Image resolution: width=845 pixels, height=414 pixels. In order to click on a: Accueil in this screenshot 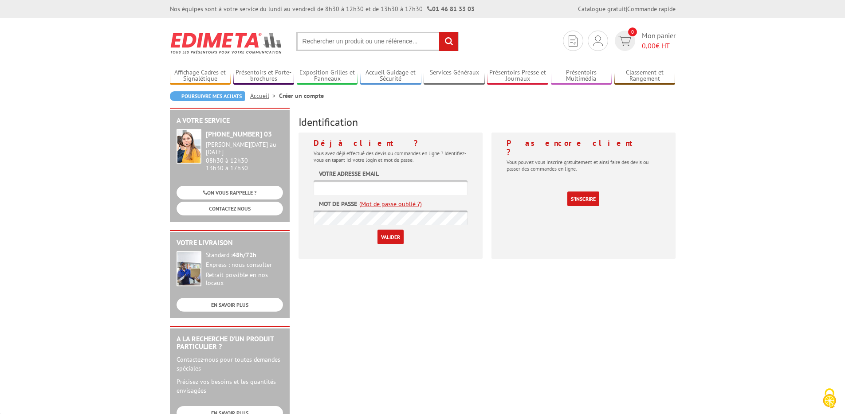, I will do `click(264, 96)`.